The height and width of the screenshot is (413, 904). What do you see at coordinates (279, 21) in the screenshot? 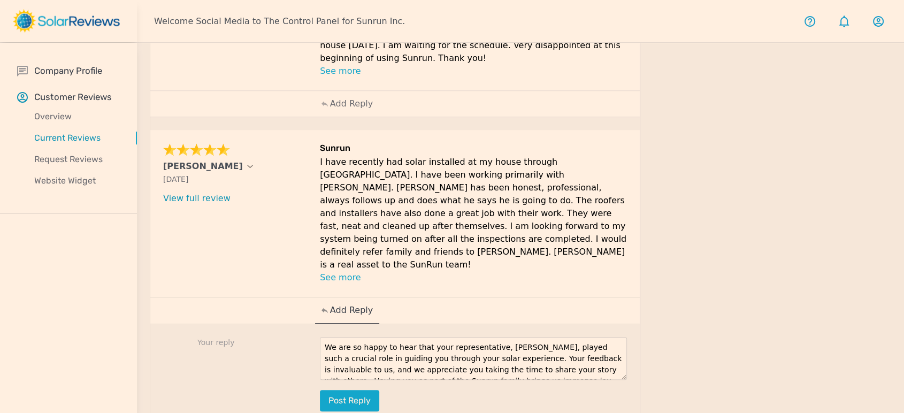
I see `p: Welcome Social Media to The Control Panel for Sunrun Inc.` at bounding box center [279, 21].